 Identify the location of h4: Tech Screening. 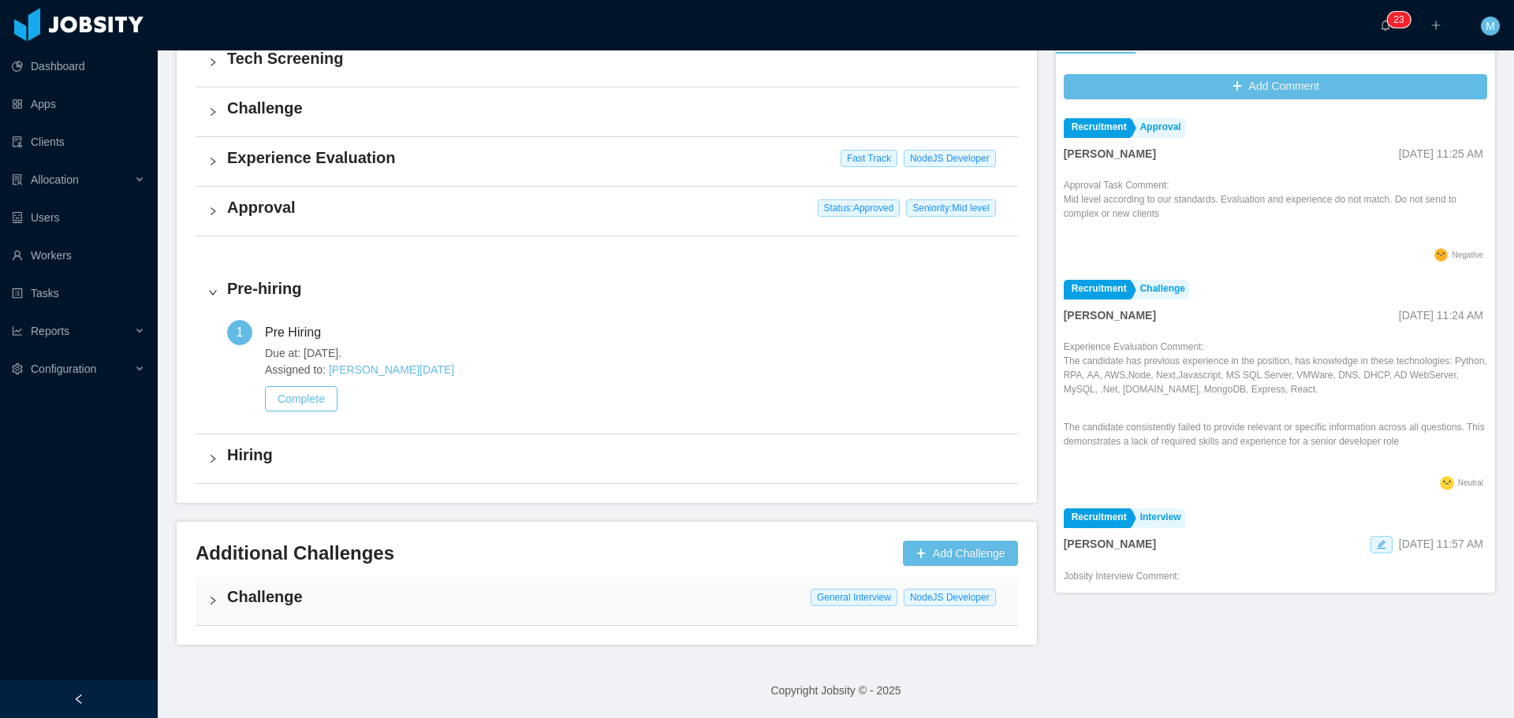
(616, 58).